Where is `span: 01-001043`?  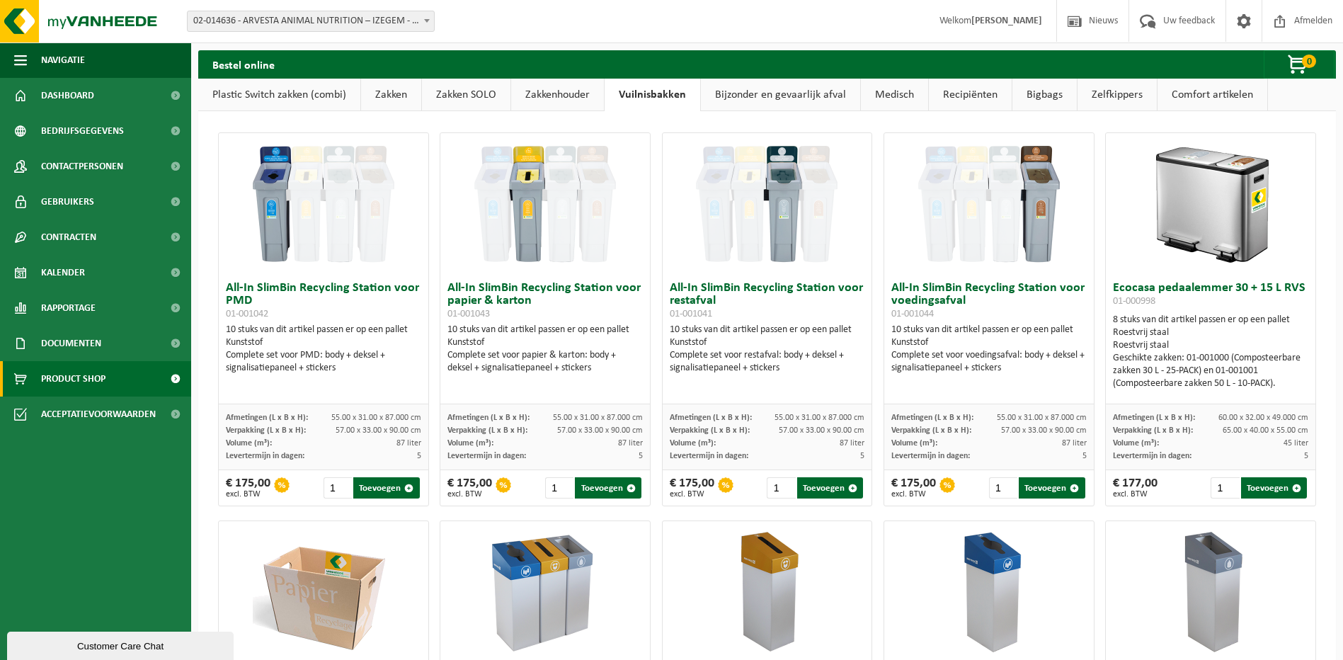
span: 01-001043 is located at coordinates (469, 314).